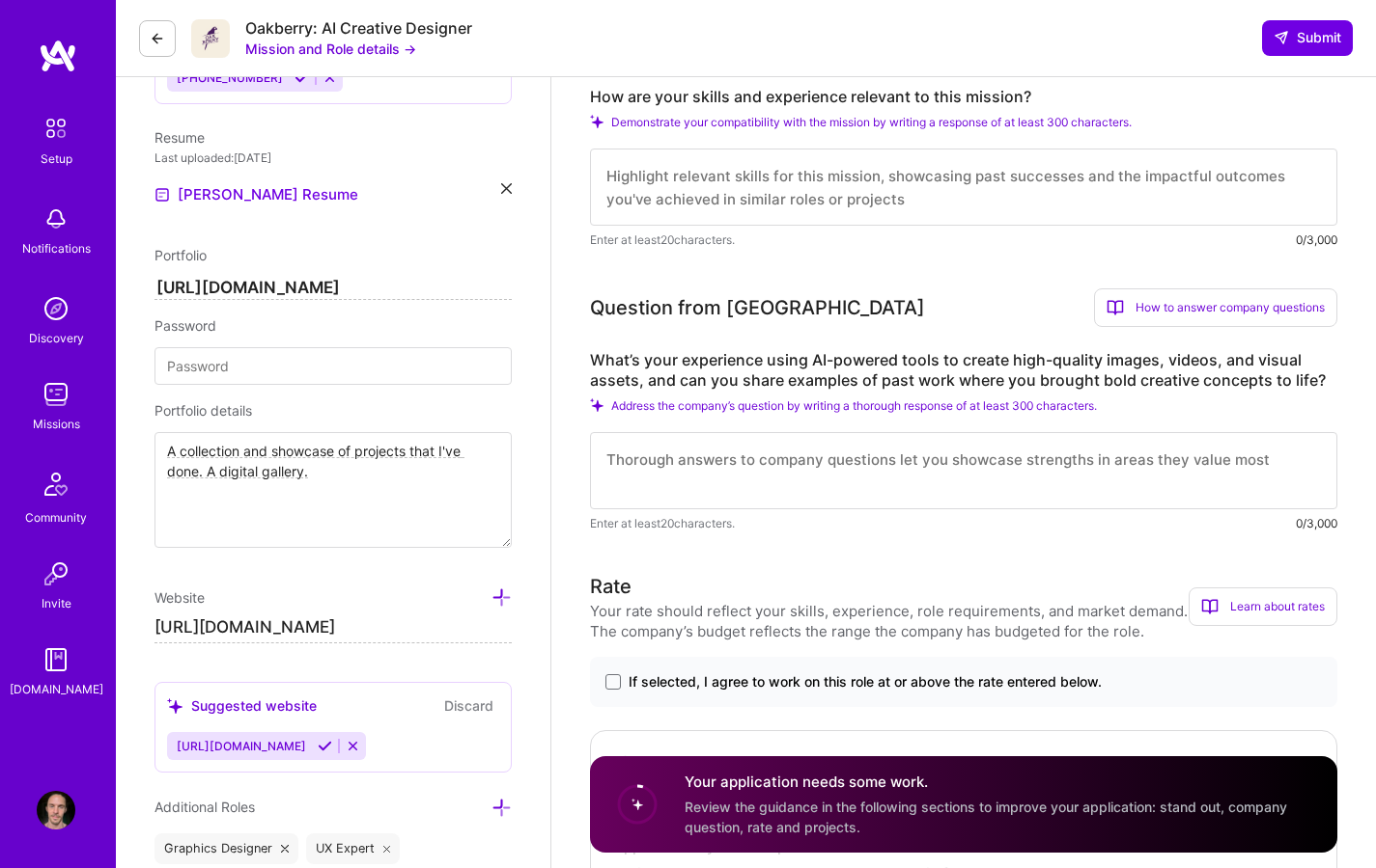 This screenshot has width=1376, height=868. What do you see at coordinates (56, 158) in the screenshot?
I see `div: Setup` at bounding box center [56, 158].